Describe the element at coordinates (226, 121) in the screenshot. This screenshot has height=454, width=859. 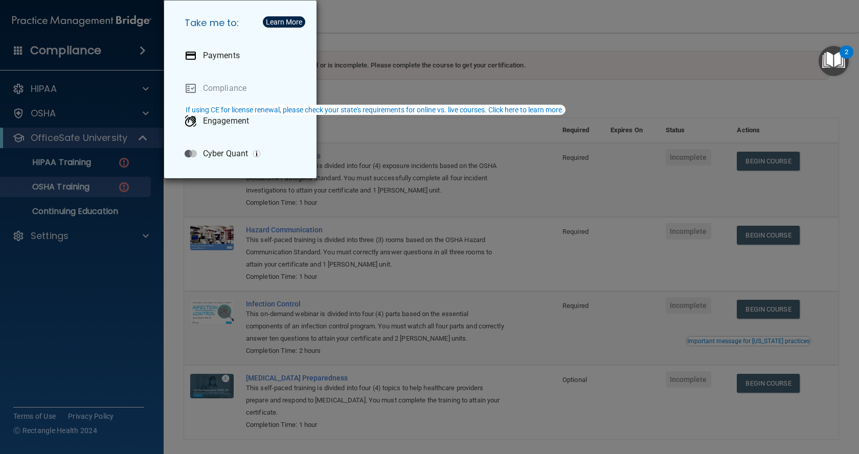
I see `p: Engagement` at that location.